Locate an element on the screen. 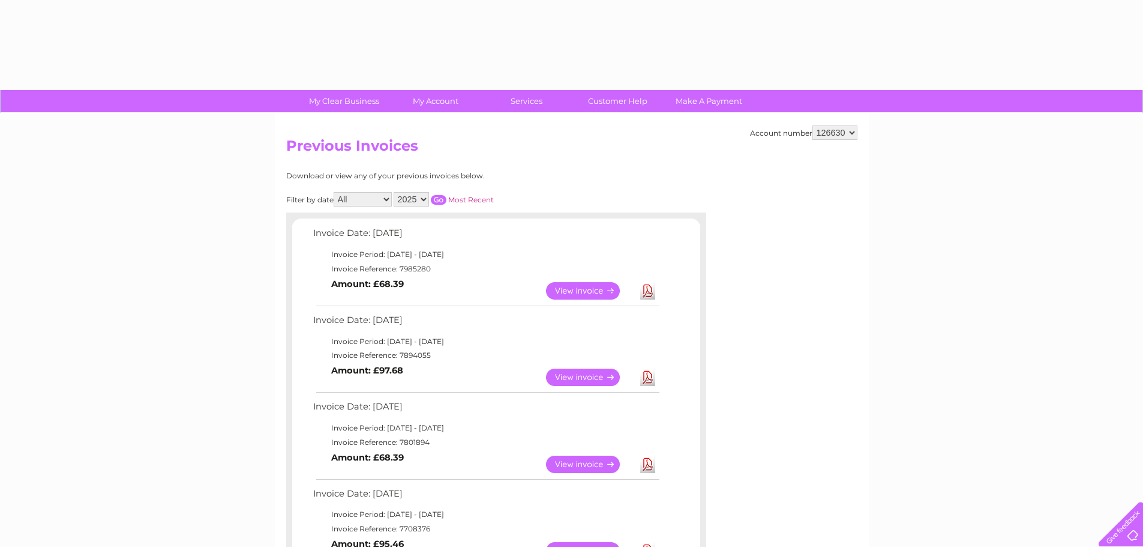 Image resolution: width=1143 pixels, height=547 pixels. h2: Previous Invoices is located at coordinates (572, 149).